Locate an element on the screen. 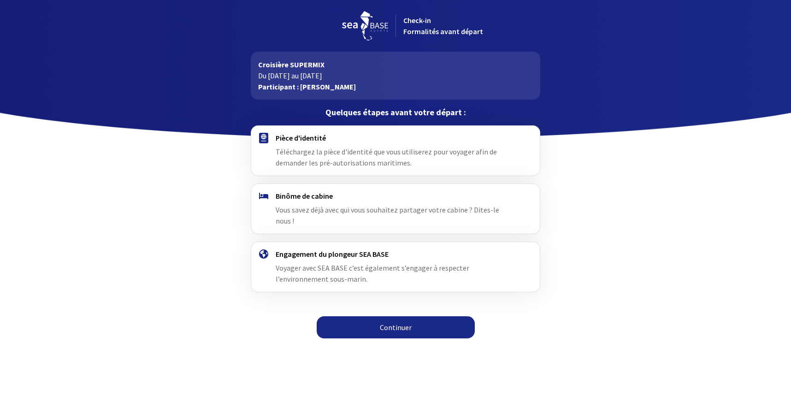 Image resolution: width=791 pixels, height=414 pixels. h4: Engagement du plongeur SEA BASE is located at coordinates (395, 254).